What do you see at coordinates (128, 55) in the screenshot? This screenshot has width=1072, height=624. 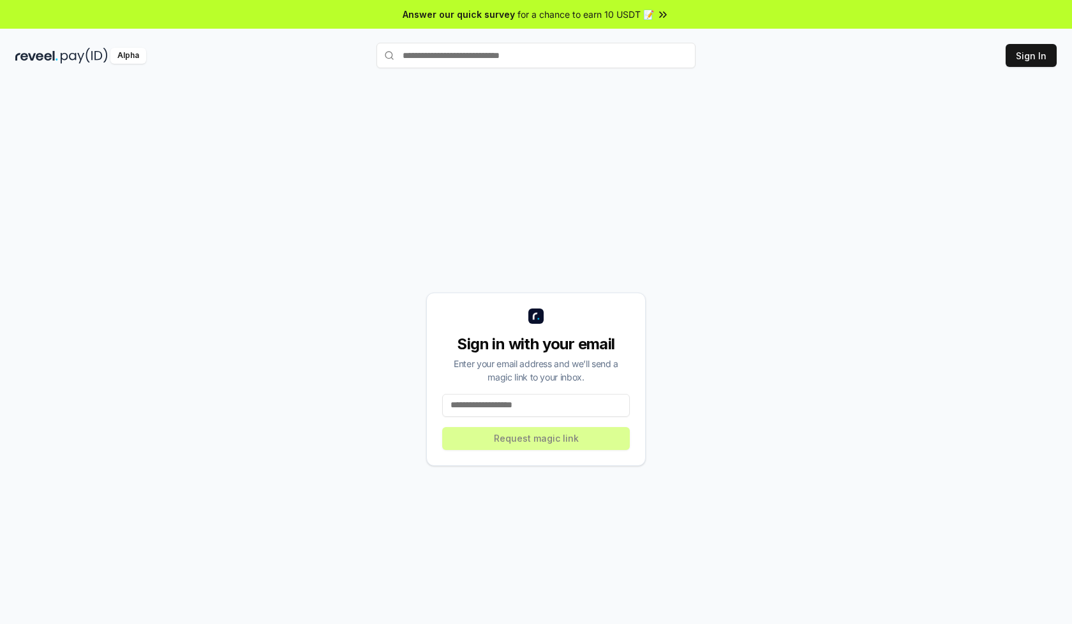 I see `div: Alpha` at bounding box center [128, 55].